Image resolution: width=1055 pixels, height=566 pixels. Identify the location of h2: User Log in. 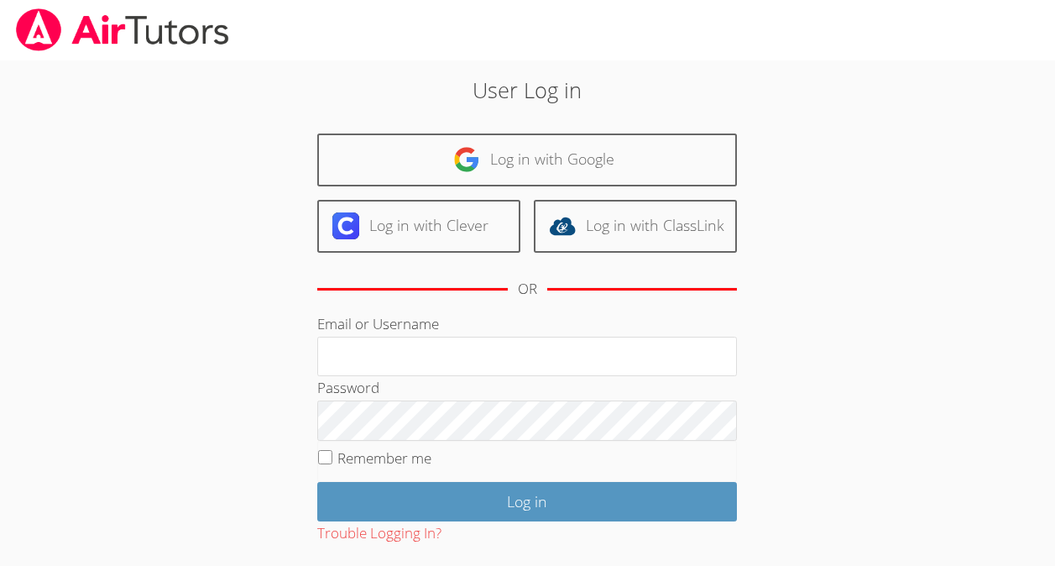
(527, 90).